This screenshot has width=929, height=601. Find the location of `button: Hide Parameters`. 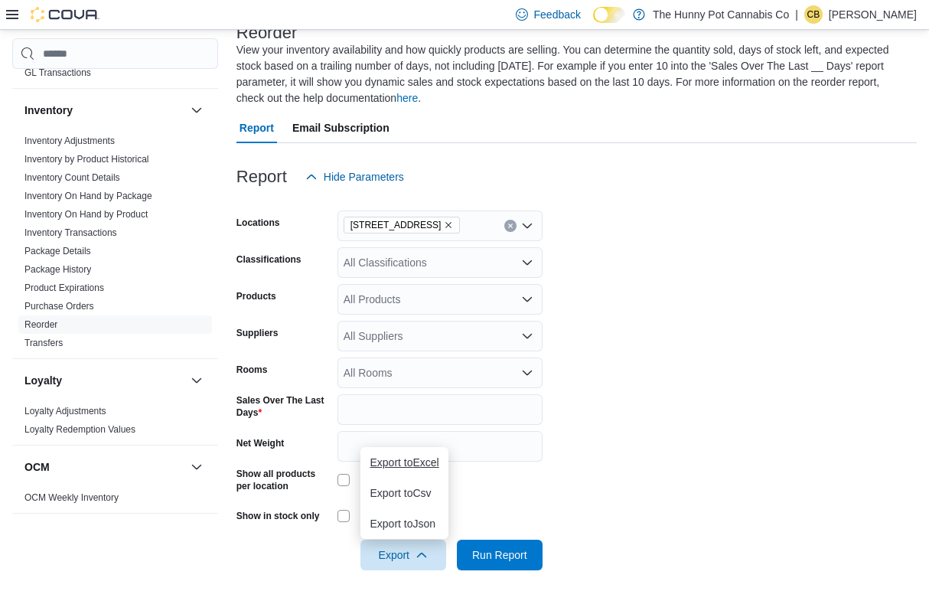

button: Hide Parameters is located at coordinates (354, 177).